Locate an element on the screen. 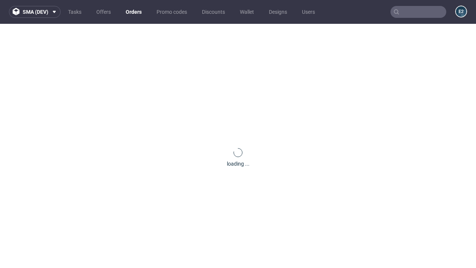 The width and height of the screenshot is (476, 268). a: Tasks is located at coordinates (75, 12).